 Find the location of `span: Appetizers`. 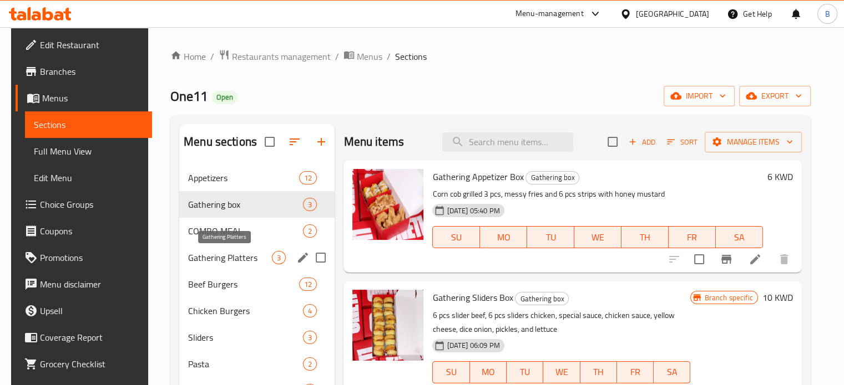

span: Appetizers is located at coordinates (244, 178).